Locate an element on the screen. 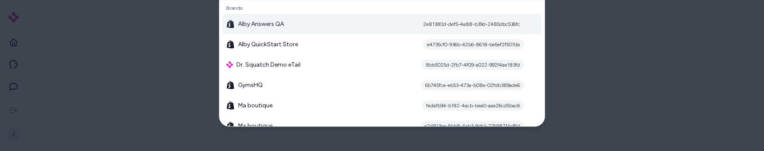 The height and width of the screenshot is (151, 764). div: 2e81380d-def5-4a88-b39d-2485dbc536fc is located at coordinates (471, 24).